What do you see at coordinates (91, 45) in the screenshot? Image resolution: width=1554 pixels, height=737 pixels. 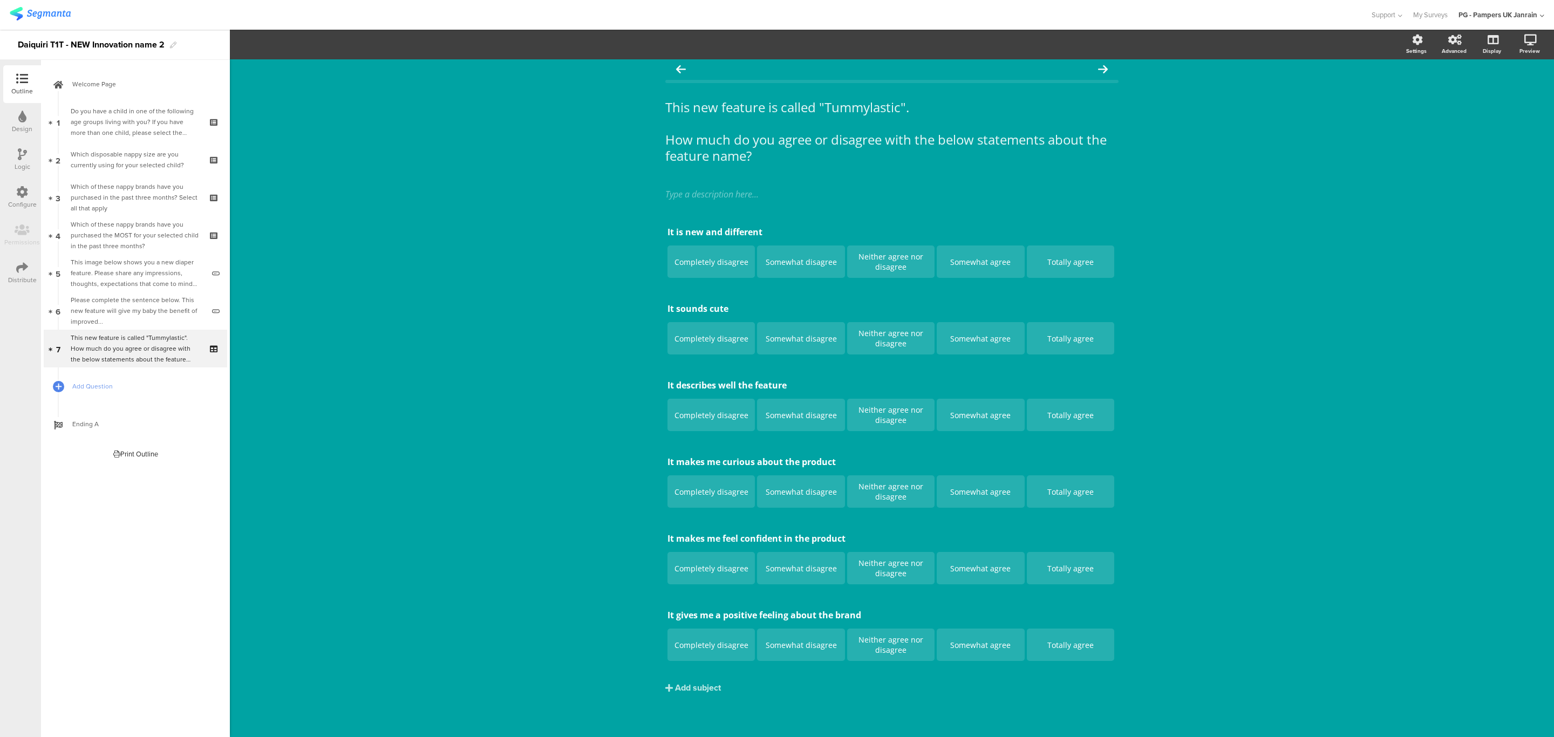 I see `div: Daiquiri T1T - NEW Innovation name 2` at bounding box center [91, 45].